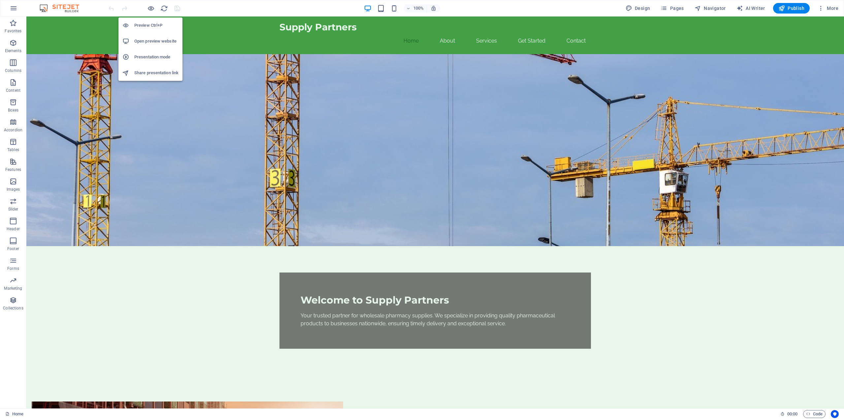 Image resolution: width=844 pixels, height=419 pixels. Describe the element at coordinates (156, 73) in the screenshot. I see `h6: Share presentation link` at that location.